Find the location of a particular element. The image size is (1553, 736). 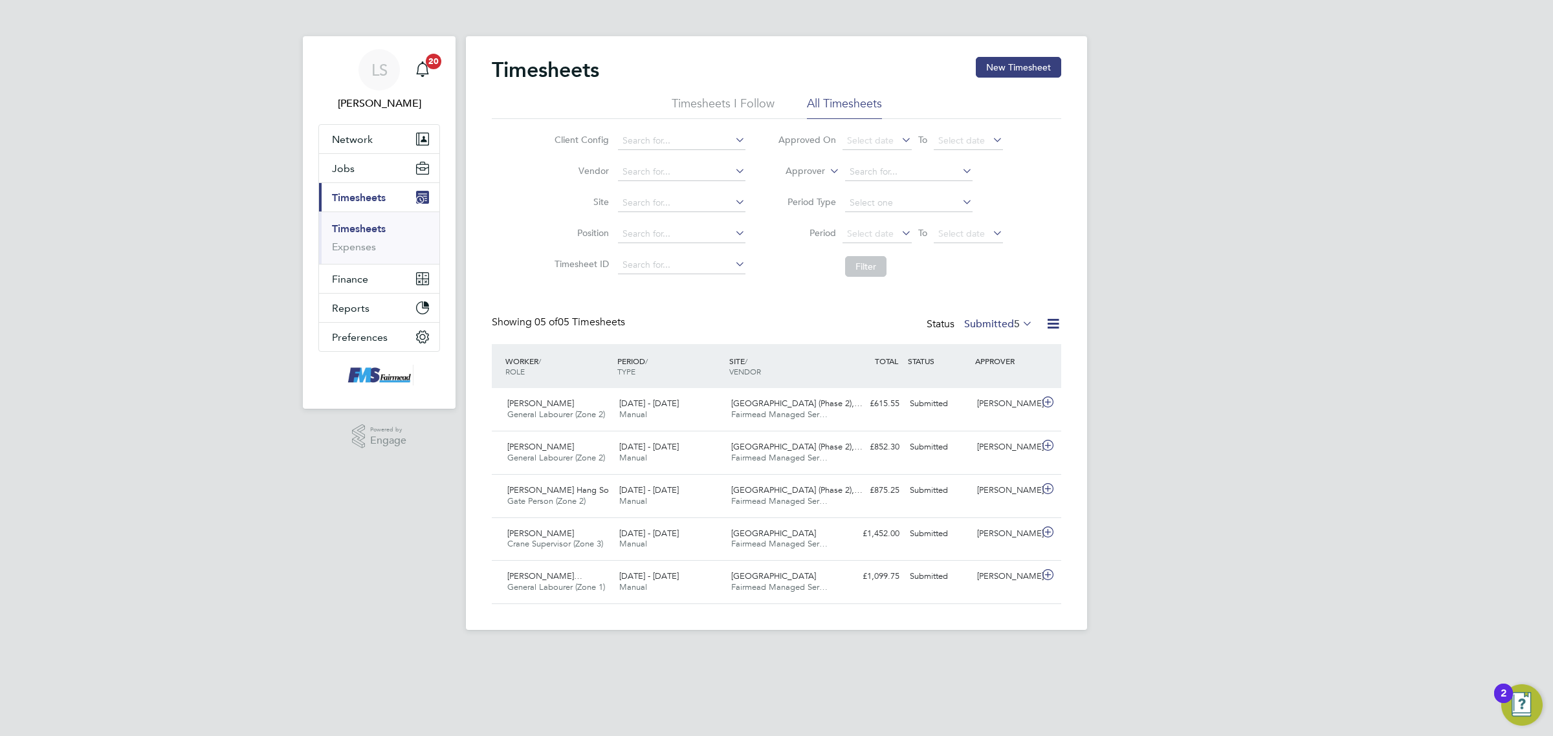

span: Reports is located at coordinates (351, 308).